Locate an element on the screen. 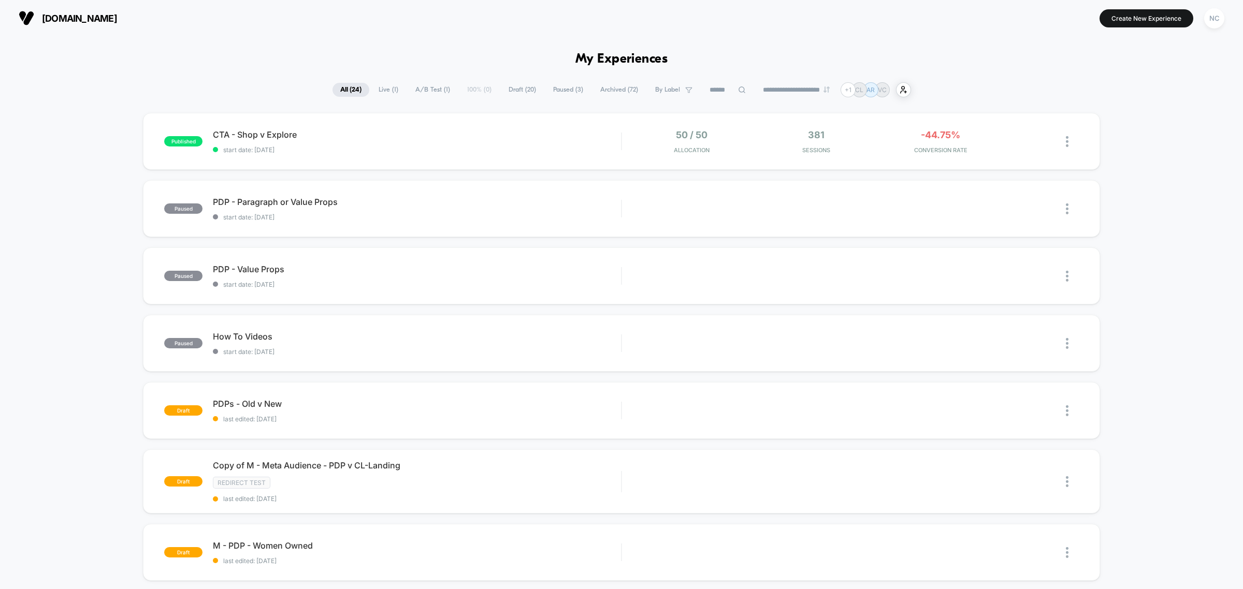 The height and width of the screenshot is (589, 1243). span: By Label is located at coordinates (668, 90).